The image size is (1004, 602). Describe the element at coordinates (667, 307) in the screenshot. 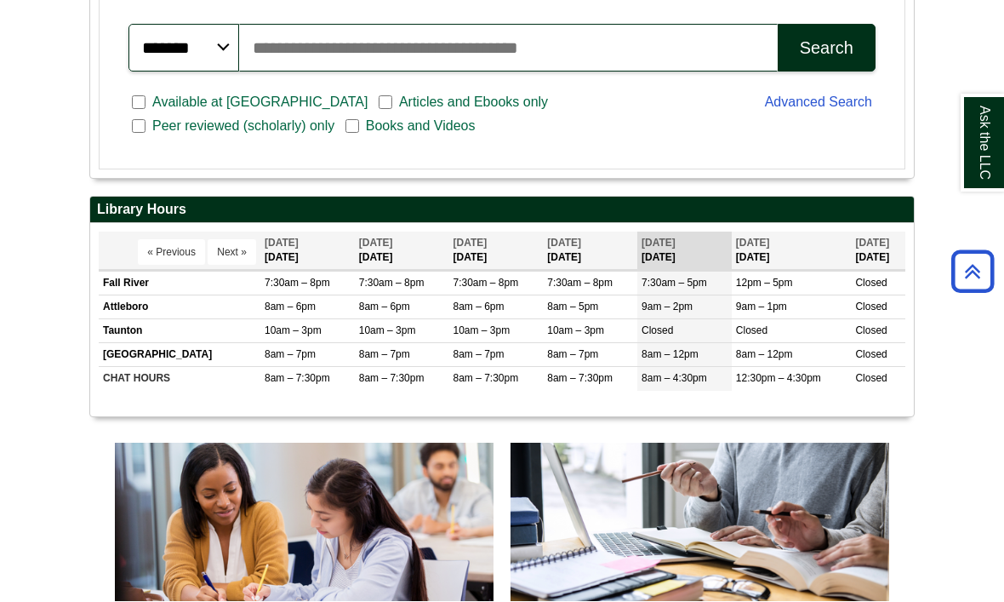

I see `span: 9am – 2pm` at that location.